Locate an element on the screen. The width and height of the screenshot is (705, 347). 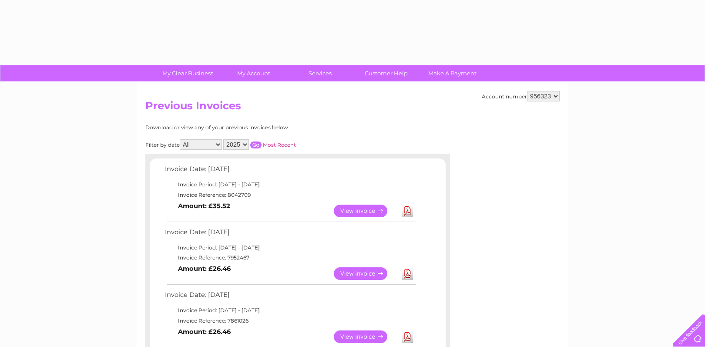
div: Account number is located at coordinates (521, 96).